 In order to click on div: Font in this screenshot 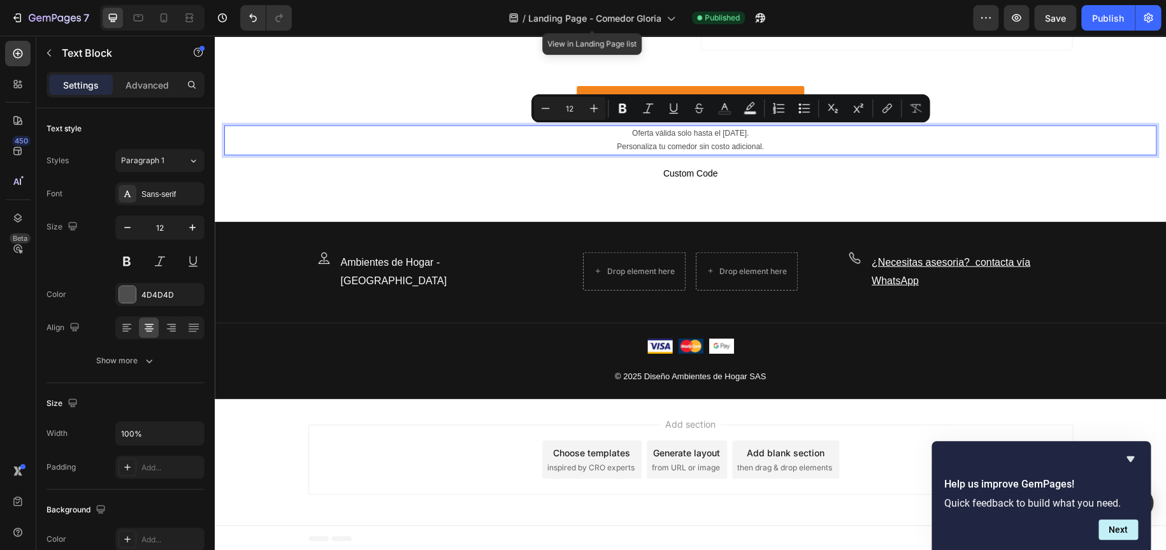, I will do `click(54, 194)`.